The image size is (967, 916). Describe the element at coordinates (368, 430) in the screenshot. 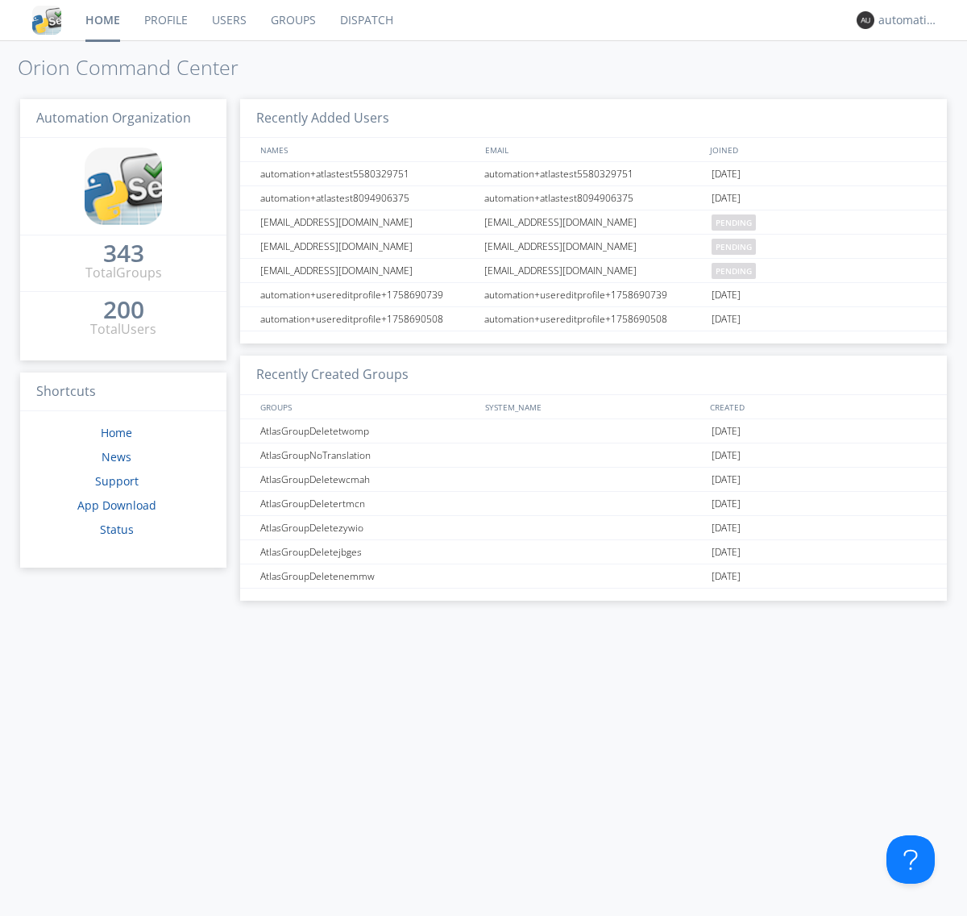

I see `div: AtlasGroupDeletetwomp` at that location.